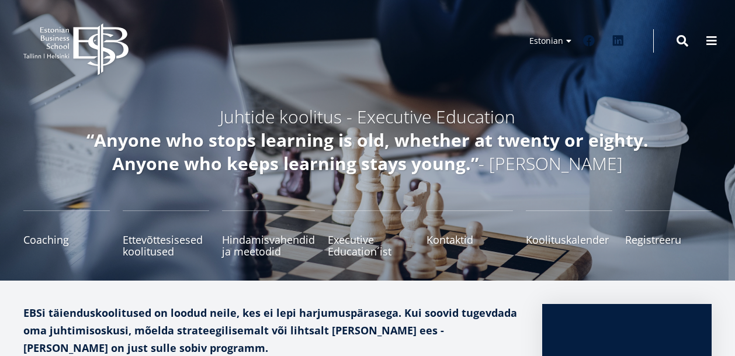 Image resolution: width=735 pixels, height=356 pixels. What do you see at coordinates (618, 41) in the screenshot?
I see `a: Linkedin` at bounding box center [618, 41].